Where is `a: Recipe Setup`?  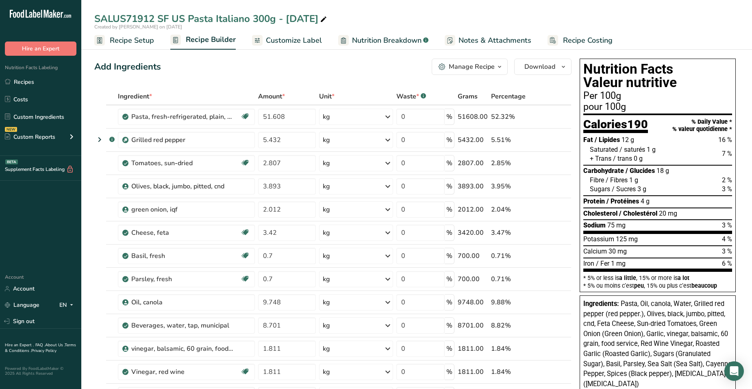
a: Recipe Setup is located at coordinates (124, 40).